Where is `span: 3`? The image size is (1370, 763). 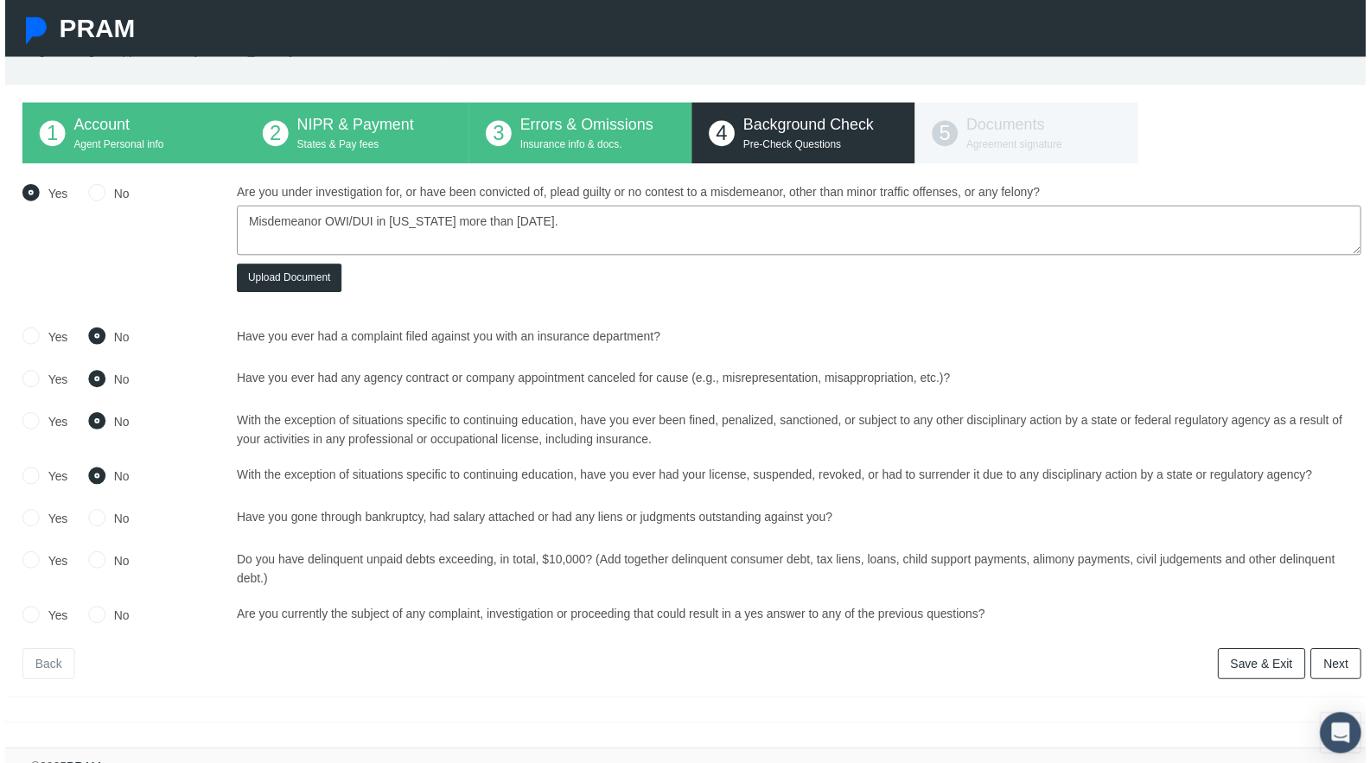
span: 3 is located at coordinates (497, 134).